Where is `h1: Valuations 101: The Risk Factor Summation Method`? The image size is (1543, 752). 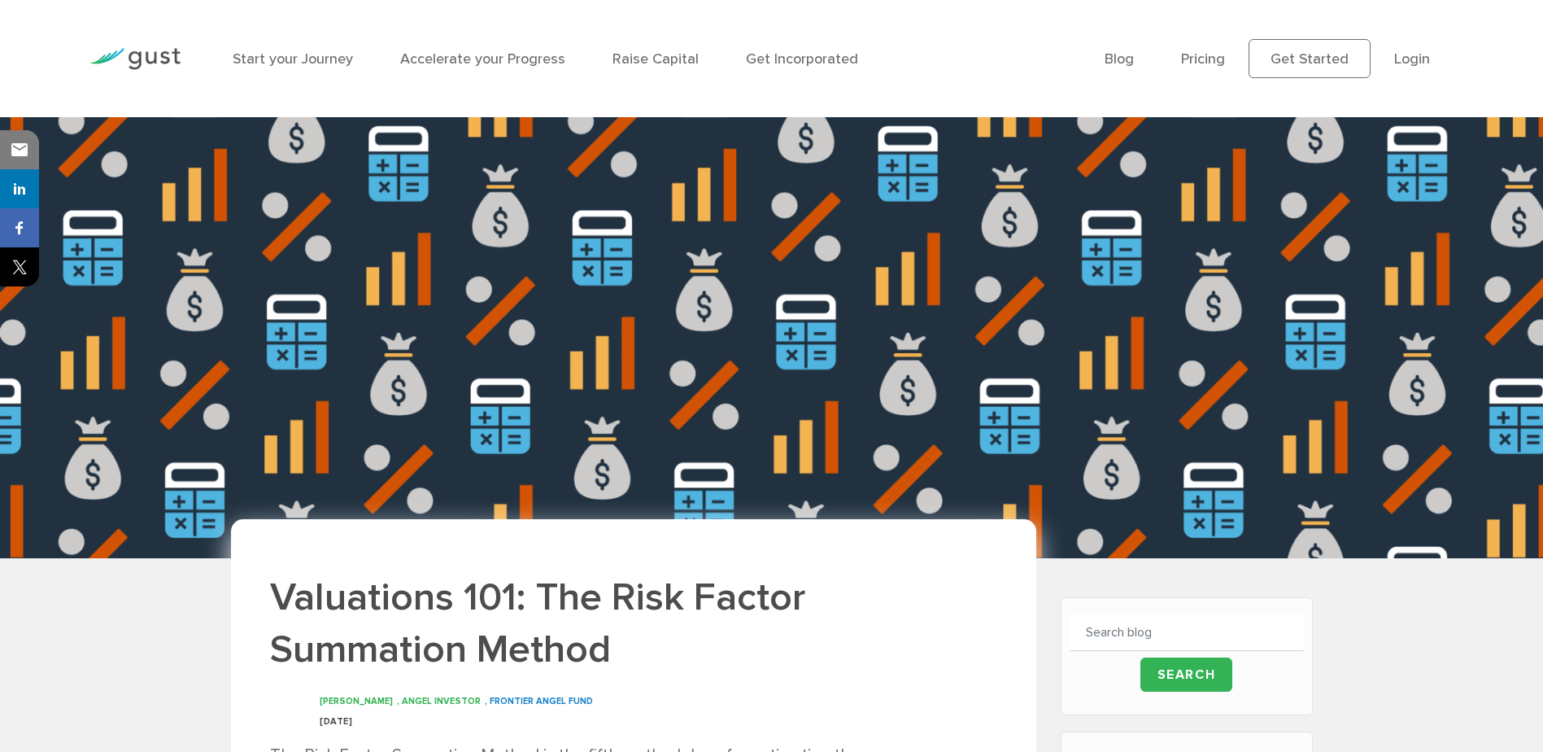 h1: Valuations 101: The Risk Factor Summation Method is located at coordinates (634, 623).